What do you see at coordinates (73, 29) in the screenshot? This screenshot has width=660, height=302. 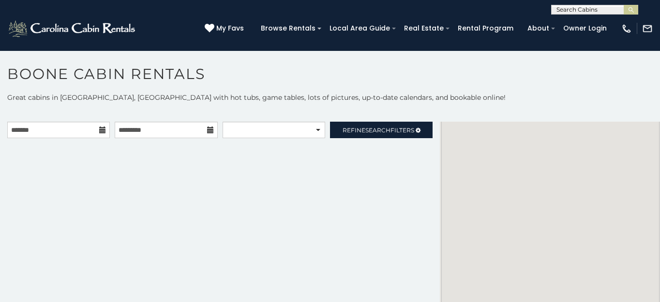 I see `img: White-1-2.png` at bounding box center [73, 29].